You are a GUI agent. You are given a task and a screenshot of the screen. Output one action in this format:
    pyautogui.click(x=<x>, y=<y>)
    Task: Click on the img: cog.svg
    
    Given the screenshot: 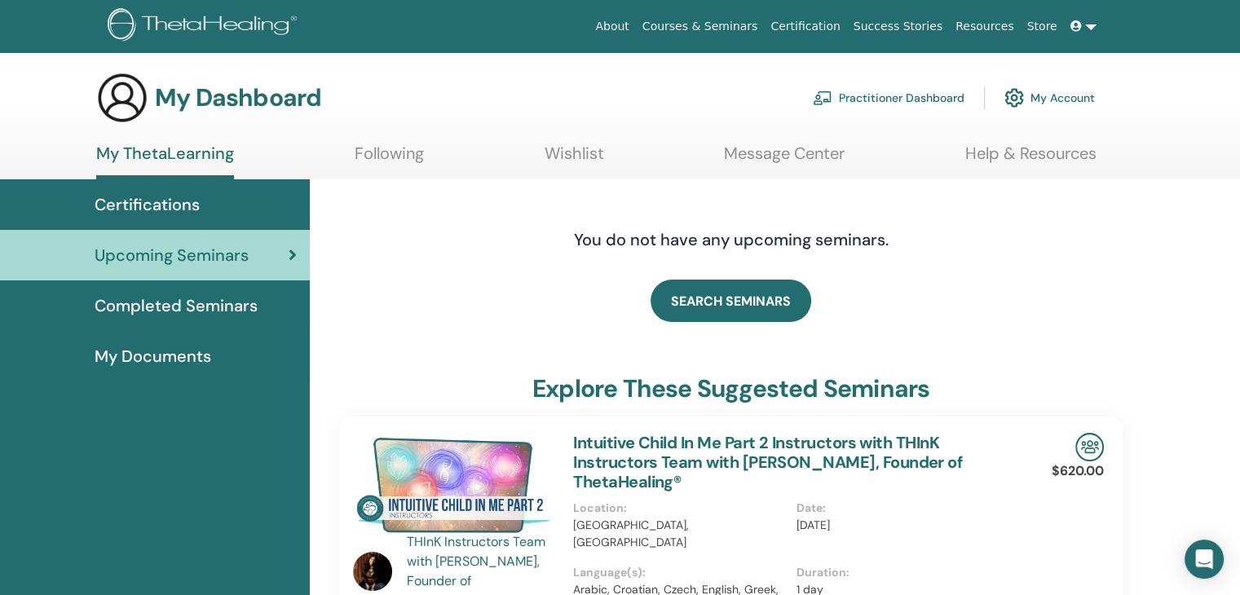 What is the action you would take?
    pyautogui.click(x=1014, y=98)
    